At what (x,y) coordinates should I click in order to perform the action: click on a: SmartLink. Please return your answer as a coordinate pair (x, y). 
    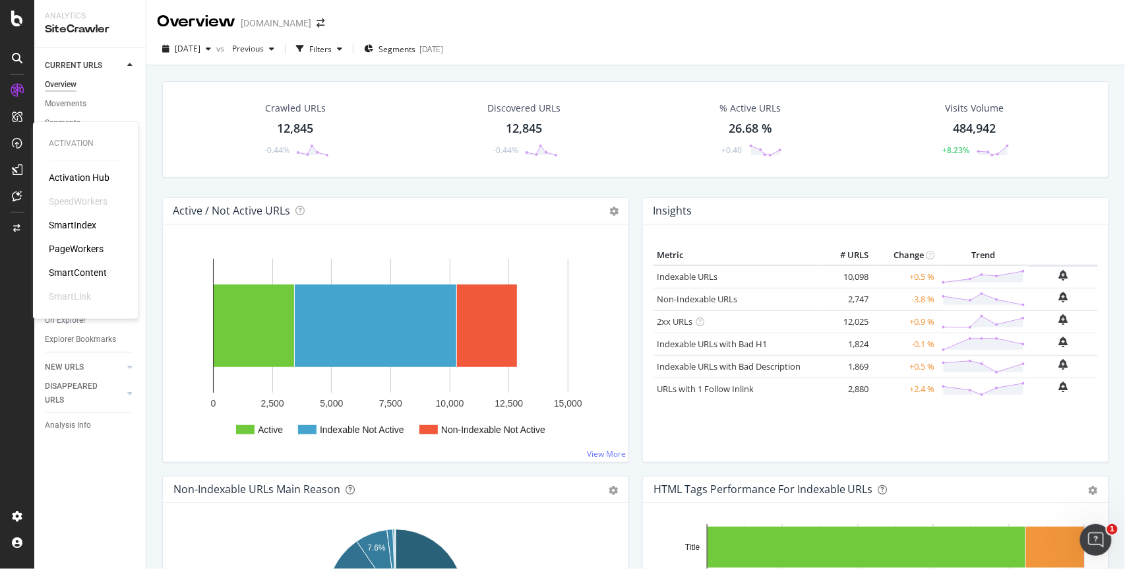
    Looking at the image, I should click on (70, 296).